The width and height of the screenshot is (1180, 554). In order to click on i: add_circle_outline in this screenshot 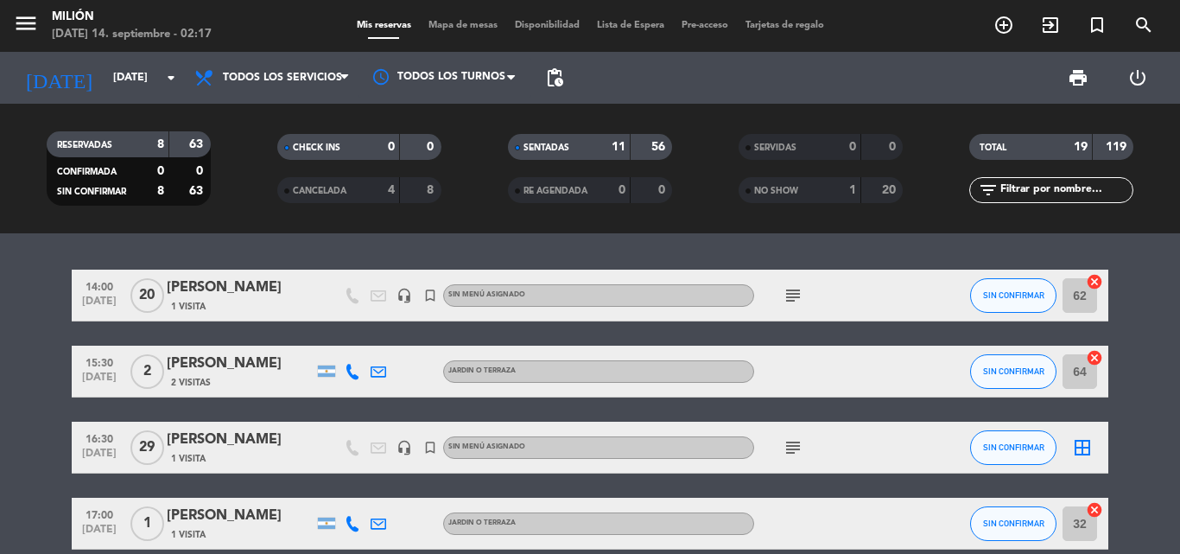, I will do `click(1004, 25)`.